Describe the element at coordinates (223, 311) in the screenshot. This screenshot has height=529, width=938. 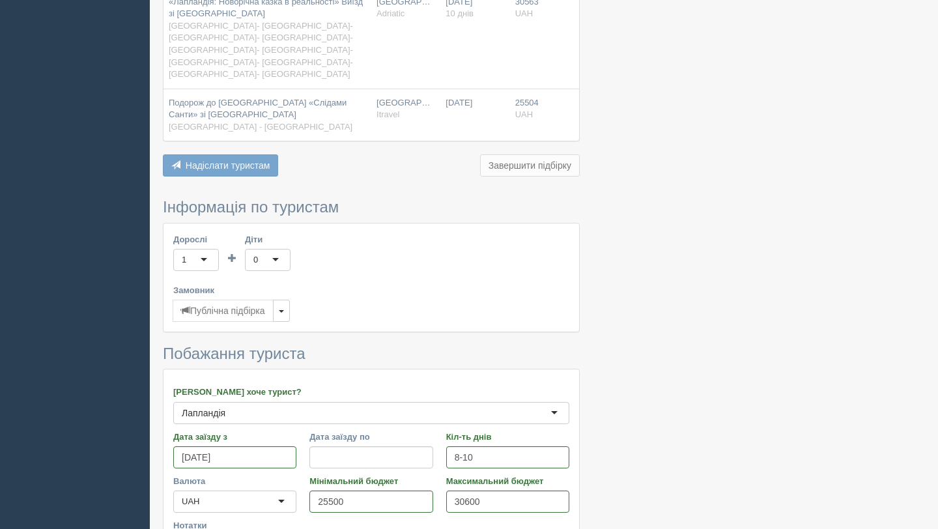
I see `button: Публічна підбірка` at that location.